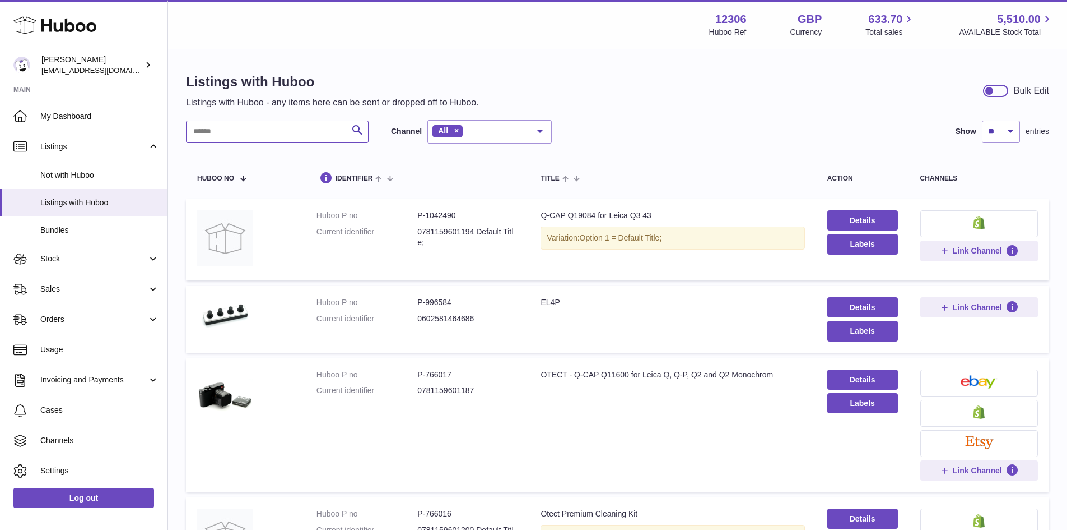  I want to click on span: title, so click(550, 178).